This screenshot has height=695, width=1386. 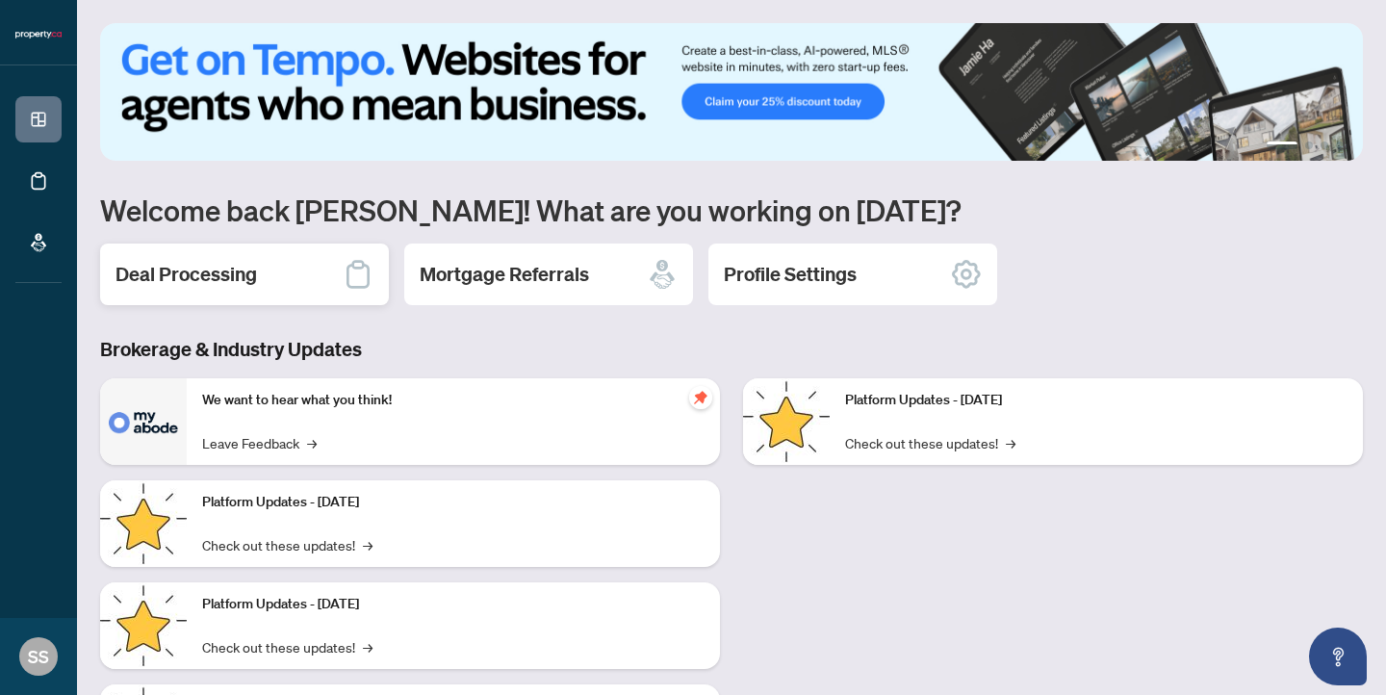 What do you see at coordinates (39, 657) in the screenshot?
I see `span: SS` at bounding box center [39, 657].